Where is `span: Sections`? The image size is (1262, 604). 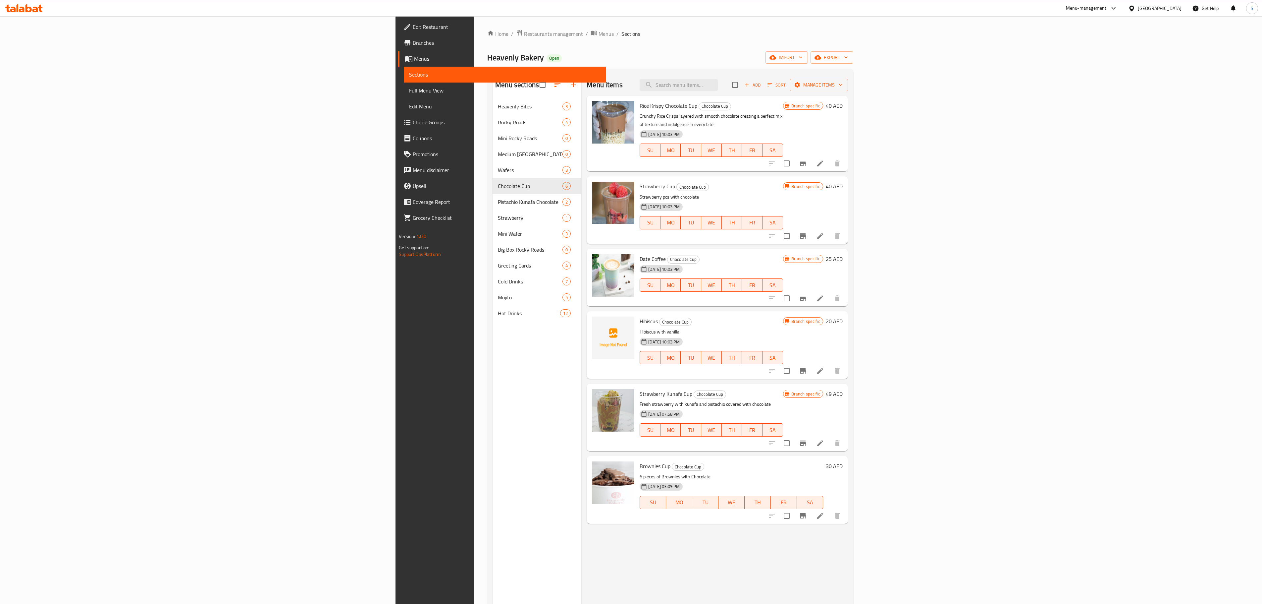
span: Sections is located at coordinates (505, 75).